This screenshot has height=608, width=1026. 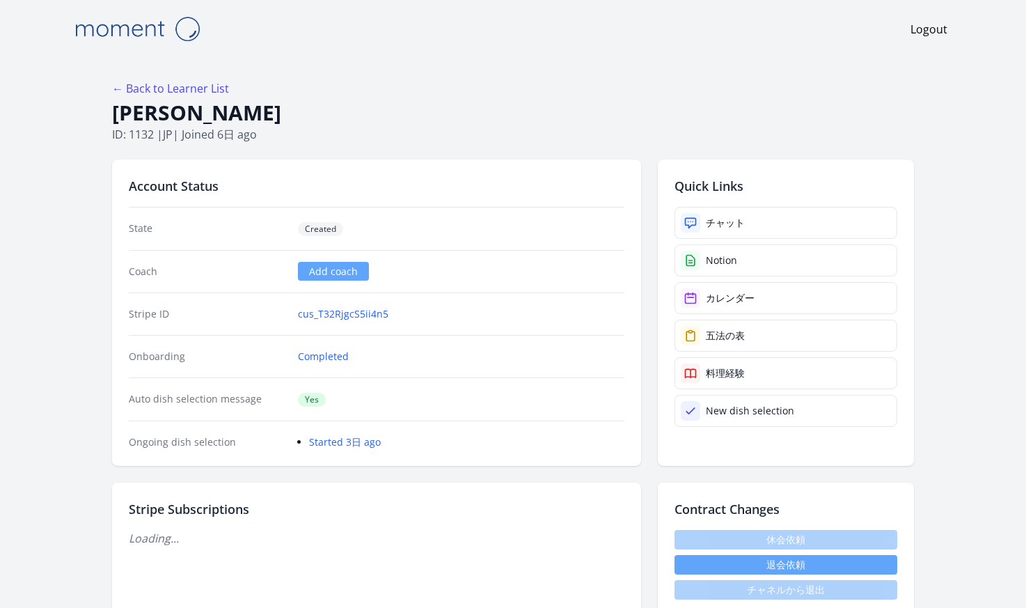 What do you see at coordinates (786, 411) in the screenshot?
I see `a: New dish selection` at bounding box center [786, 411].